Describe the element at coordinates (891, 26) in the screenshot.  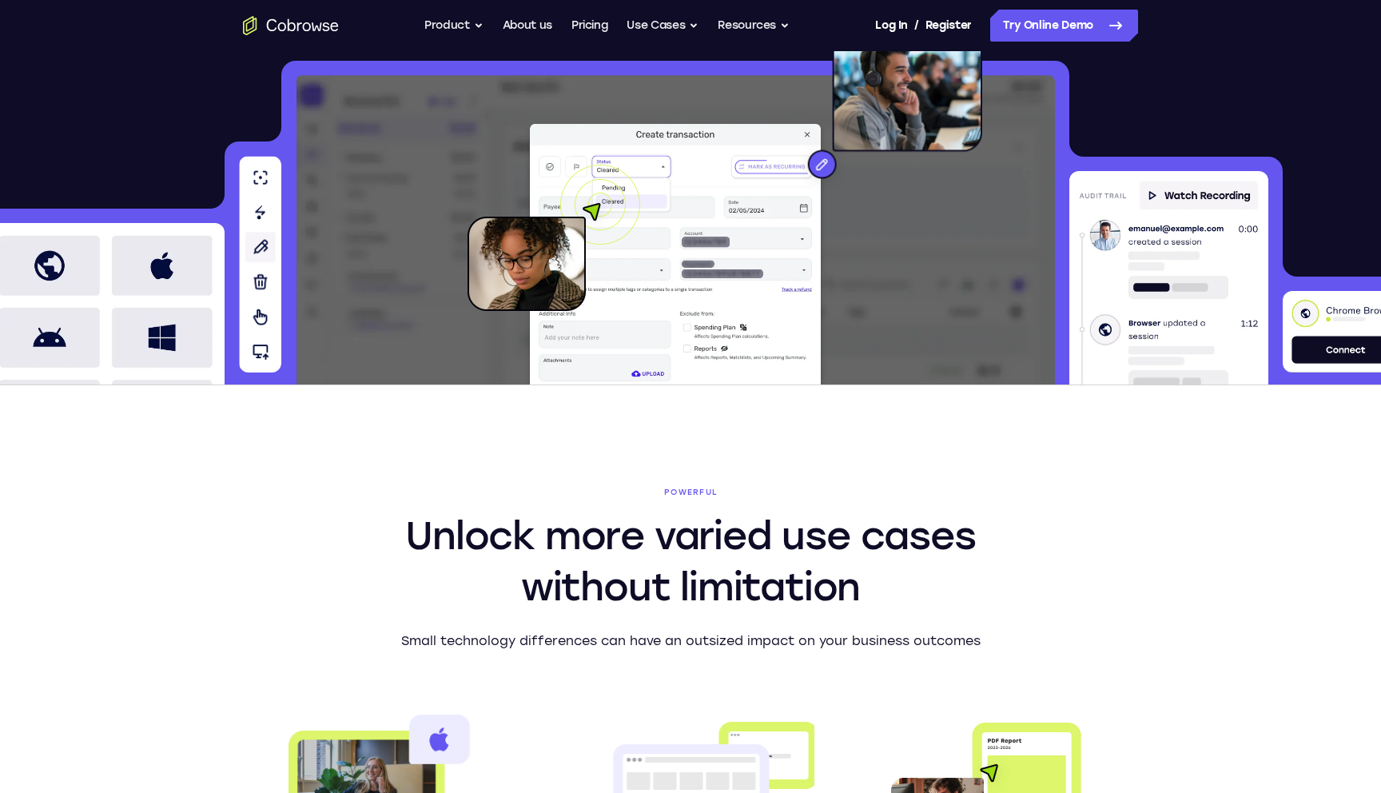
I see `a: Log In` at that location.